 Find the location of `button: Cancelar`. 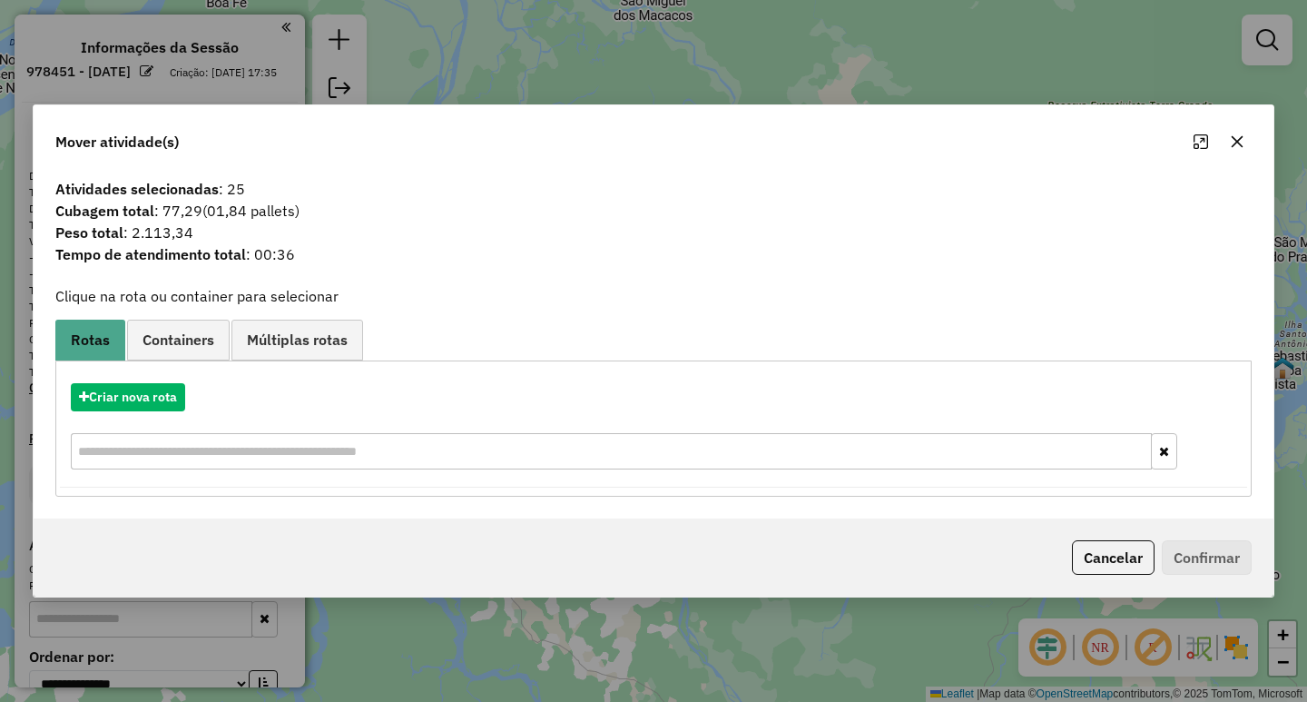

button: Cancelar is located at coordinates (1113, 557).